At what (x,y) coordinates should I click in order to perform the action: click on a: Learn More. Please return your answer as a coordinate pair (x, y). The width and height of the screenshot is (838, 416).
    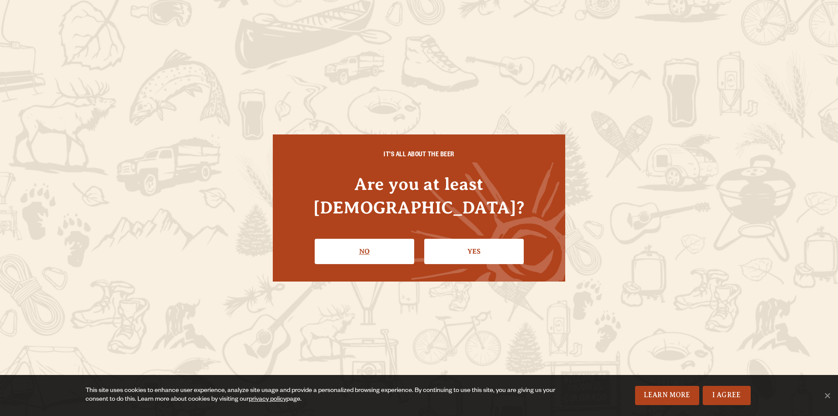
    Looking at the image, I should click on (667, 396).